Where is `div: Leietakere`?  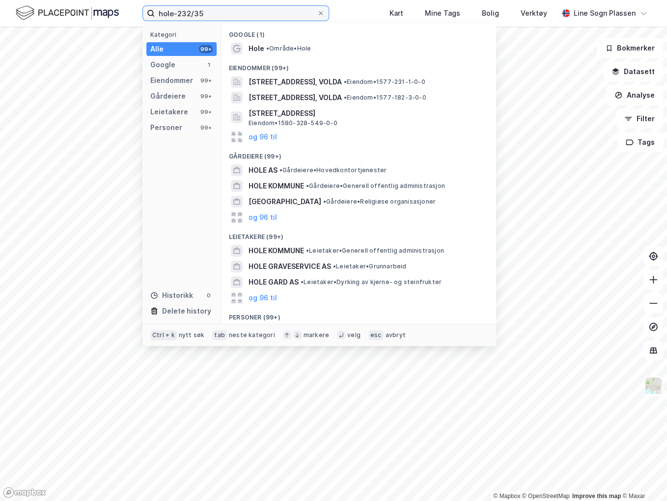
div: Leietakere is located at coordinates (169, 112).